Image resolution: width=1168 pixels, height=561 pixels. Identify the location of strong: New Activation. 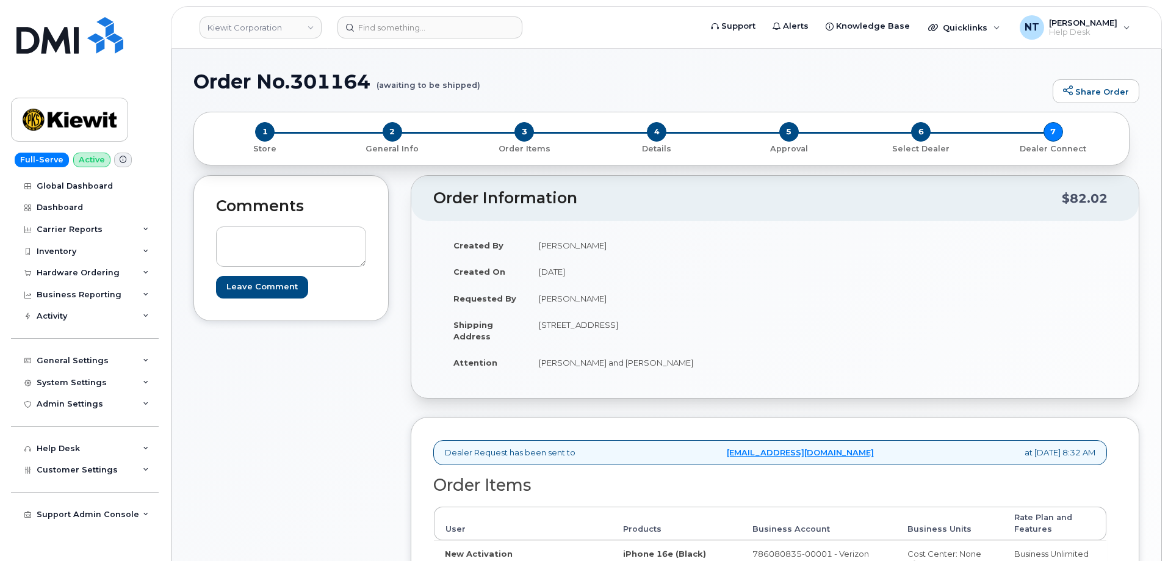
(478, 554).